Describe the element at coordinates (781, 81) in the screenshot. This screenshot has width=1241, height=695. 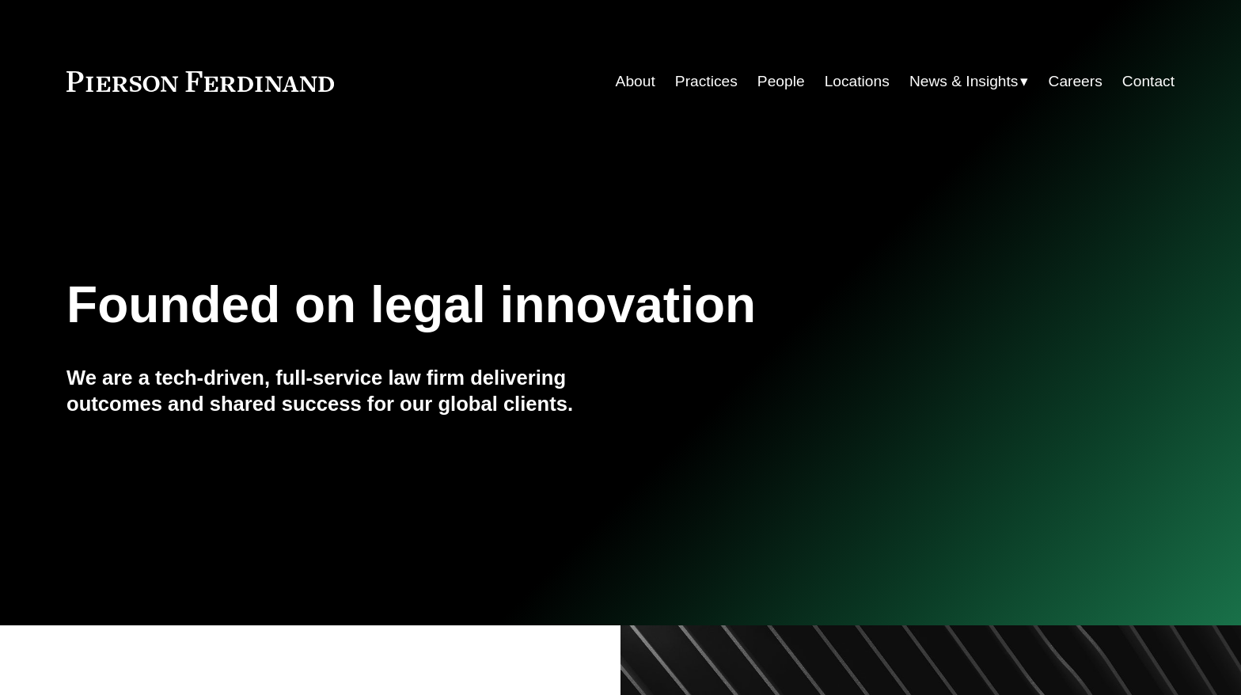
I see `a: People` at that location.